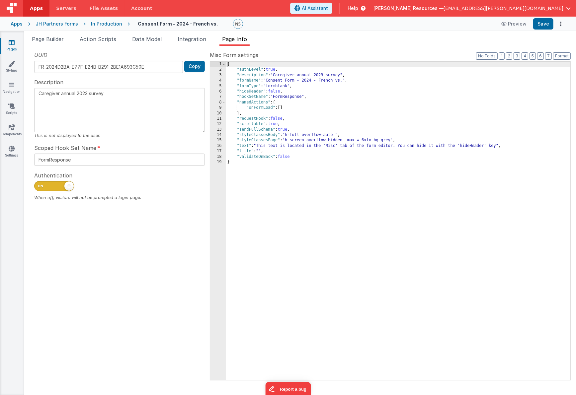 The height and width of the screenshot is (395, 576). I want to click on div: 13, so click(218, 130).